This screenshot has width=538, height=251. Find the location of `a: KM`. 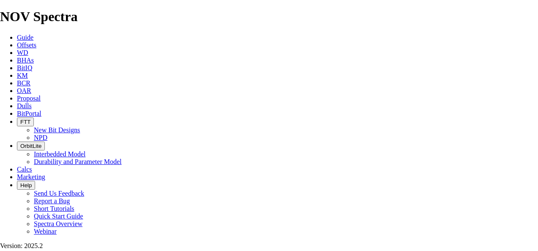

a: KM is located at coordinates (22, 75).